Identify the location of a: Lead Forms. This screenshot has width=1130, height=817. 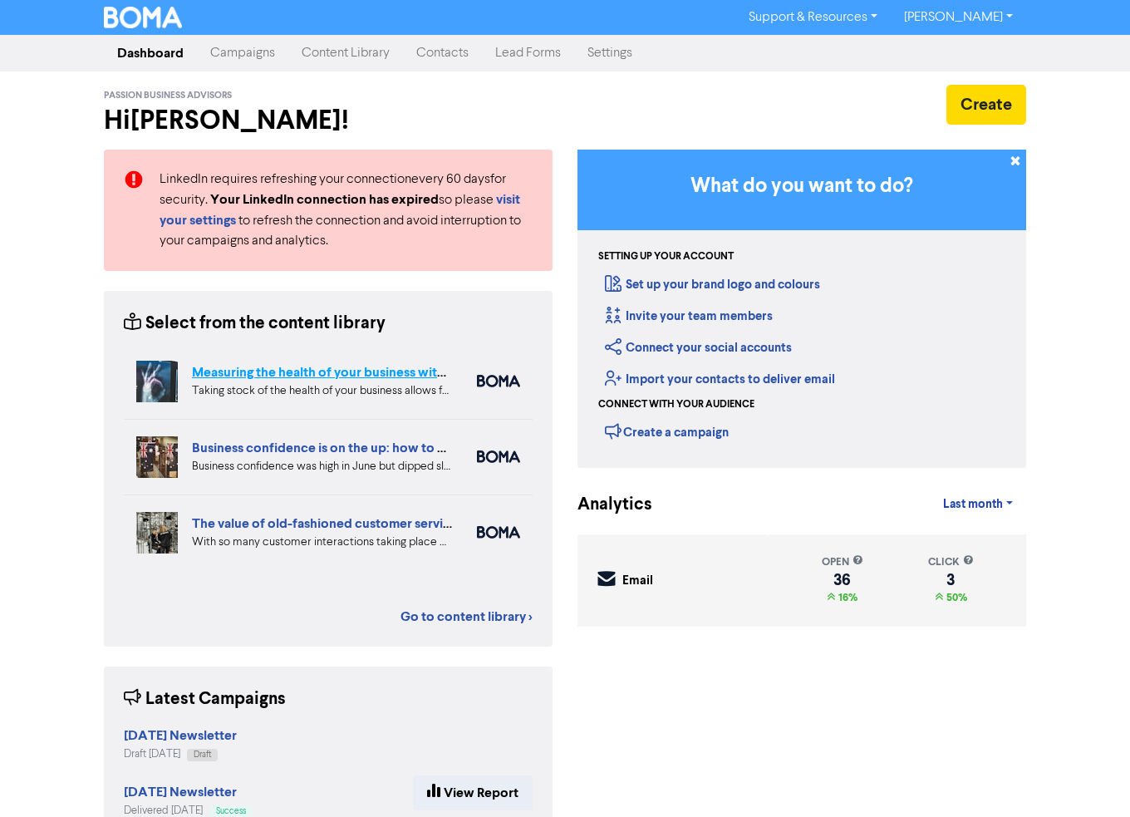
(528, 53).